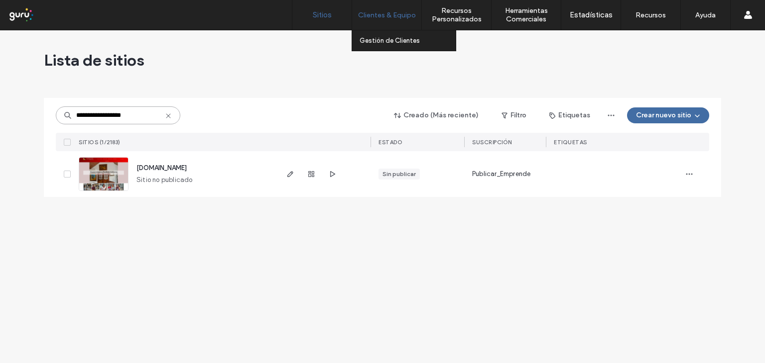 The height and width of the screenshot is (363, 765). I want to click on label: Estadísticas, so click(591, 15).